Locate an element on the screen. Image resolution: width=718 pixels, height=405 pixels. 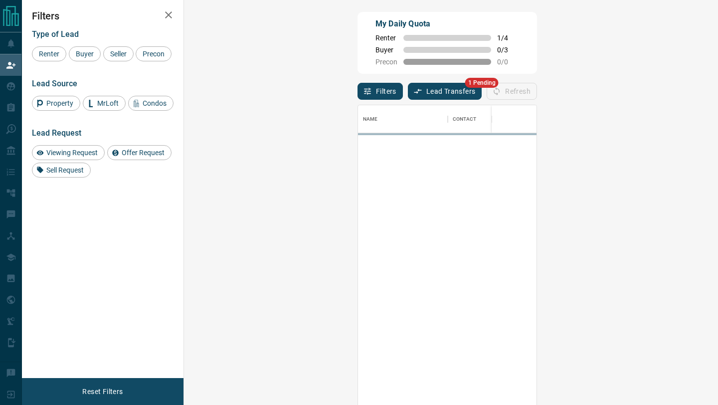
div: Offer Request is located at coordinates (139, 153).